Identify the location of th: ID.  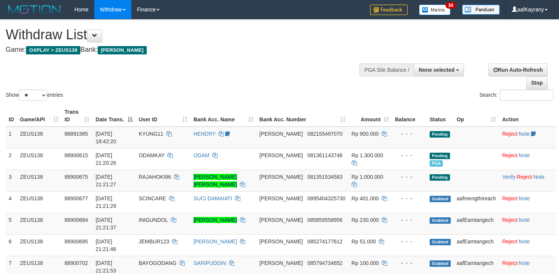
(11, 115).